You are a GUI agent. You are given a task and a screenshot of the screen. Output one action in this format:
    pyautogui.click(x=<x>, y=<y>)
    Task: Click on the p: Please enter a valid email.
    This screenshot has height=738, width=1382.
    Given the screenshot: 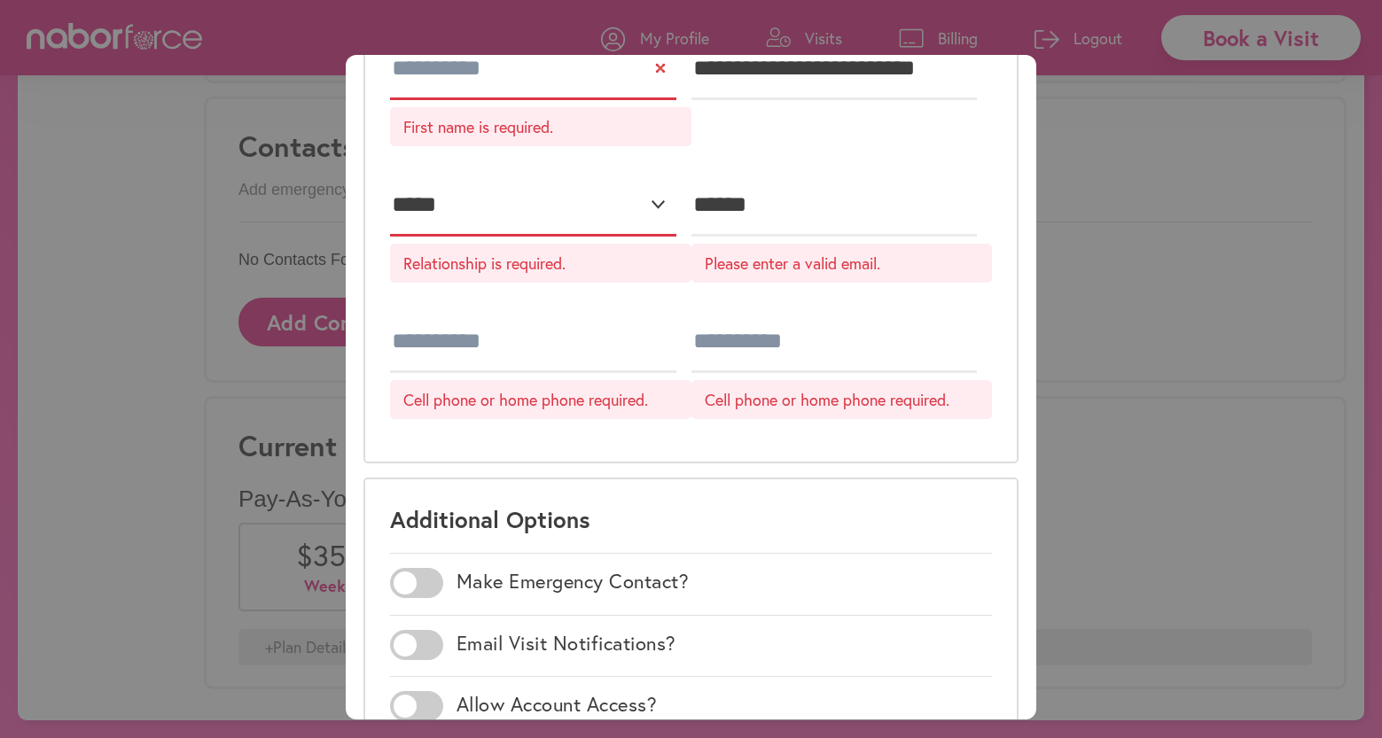 What is the action you would take?
    pyautogui.click(x=842, y=263)
    